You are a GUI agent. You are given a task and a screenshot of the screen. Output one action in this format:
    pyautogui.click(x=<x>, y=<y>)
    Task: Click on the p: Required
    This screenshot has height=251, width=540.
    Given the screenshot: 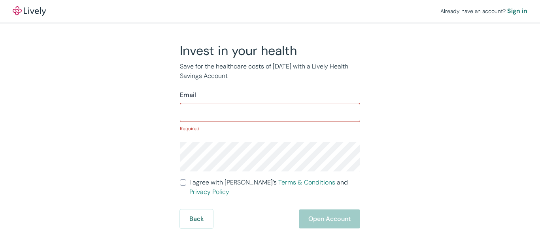 What is the action you would take?
    pyautogui.click(x=270, y=129)
    